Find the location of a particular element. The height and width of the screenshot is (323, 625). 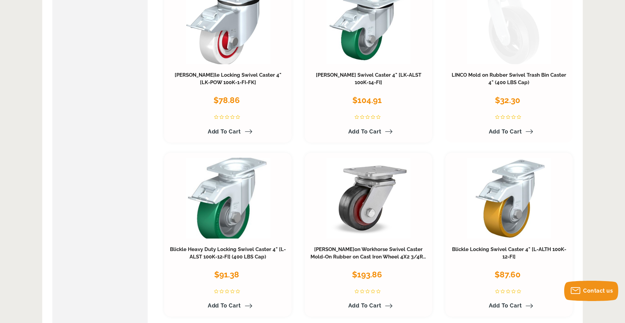

button: Contact us is located at coordinates (591, 291).